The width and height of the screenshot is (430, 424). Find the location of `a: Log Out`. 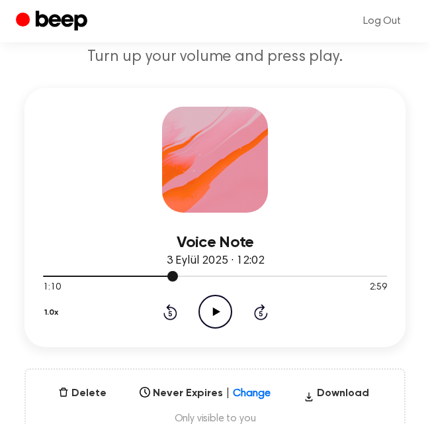

a: Log Out is located at coordinates (382, 21).